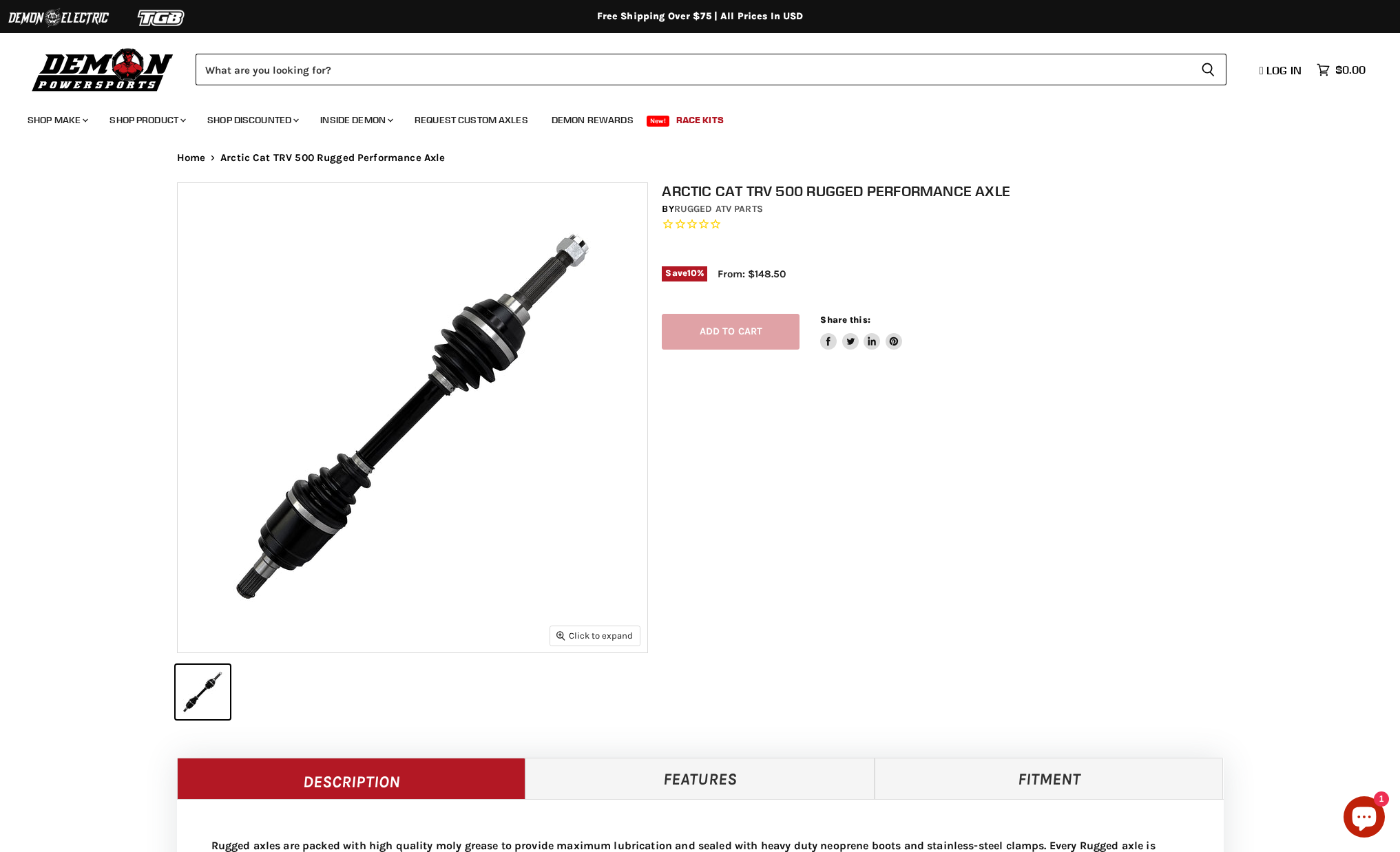  I want to click on span: Click to expand, so click(594, 635).